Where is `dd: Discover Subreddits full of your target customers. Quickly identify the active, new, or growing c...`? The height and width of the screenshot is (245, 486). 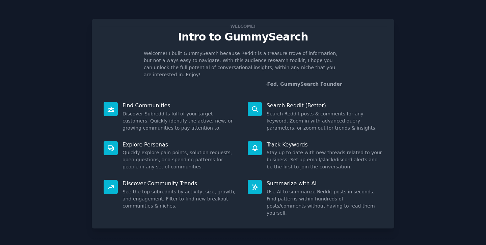
dd: Discover Subreddits full of your target customers. Quickly identify the active, new, or growing c... is located at coordinates (180, 121).